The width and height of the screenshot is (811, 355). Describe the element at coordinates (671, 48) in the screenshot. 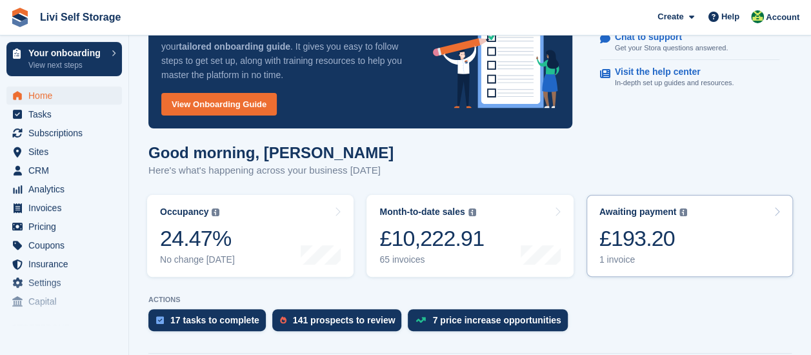

I see `p: Get your Stora questions answered.` at that location.